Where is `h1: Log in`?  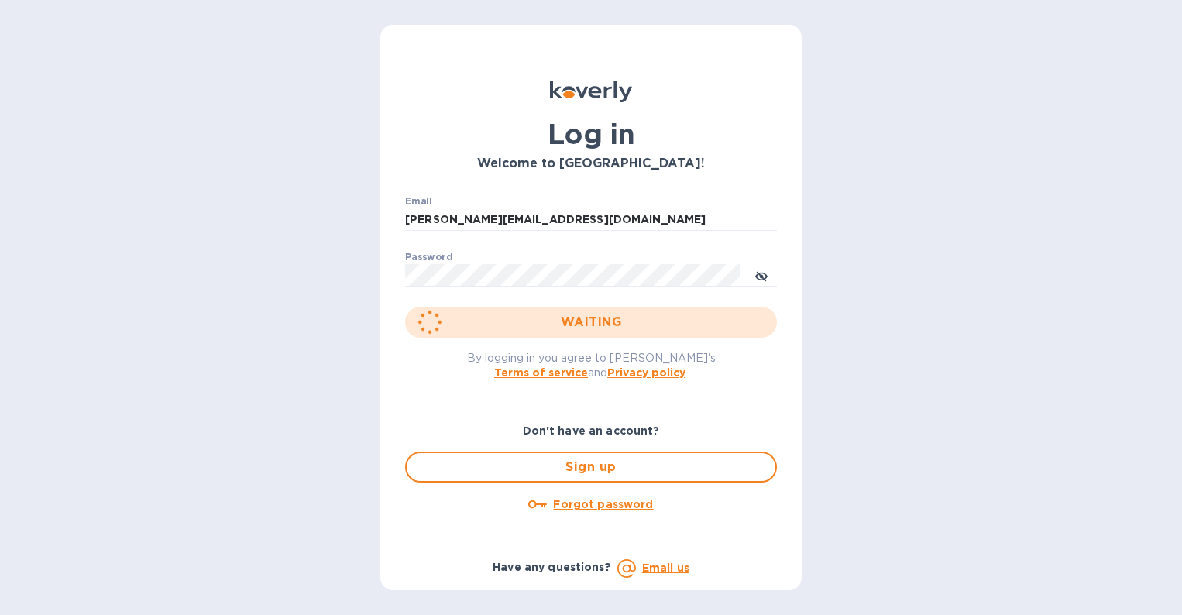 h1: Log in is located at coordinates (591, 134).